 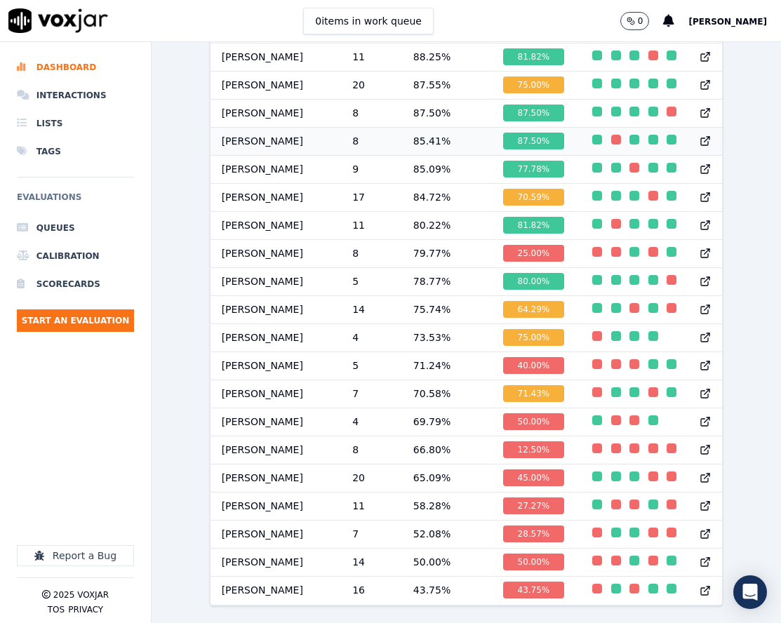 What do you see at coordinates (750, 592) in the screenshot?
I see `div: Open Intercom Messenger` at bounding box center [750, 592].